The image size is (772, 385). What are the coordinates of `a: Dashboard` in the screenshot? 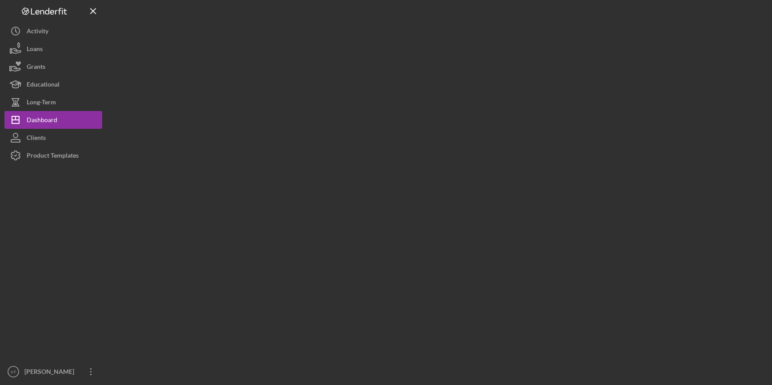 It's located at (53, 120).